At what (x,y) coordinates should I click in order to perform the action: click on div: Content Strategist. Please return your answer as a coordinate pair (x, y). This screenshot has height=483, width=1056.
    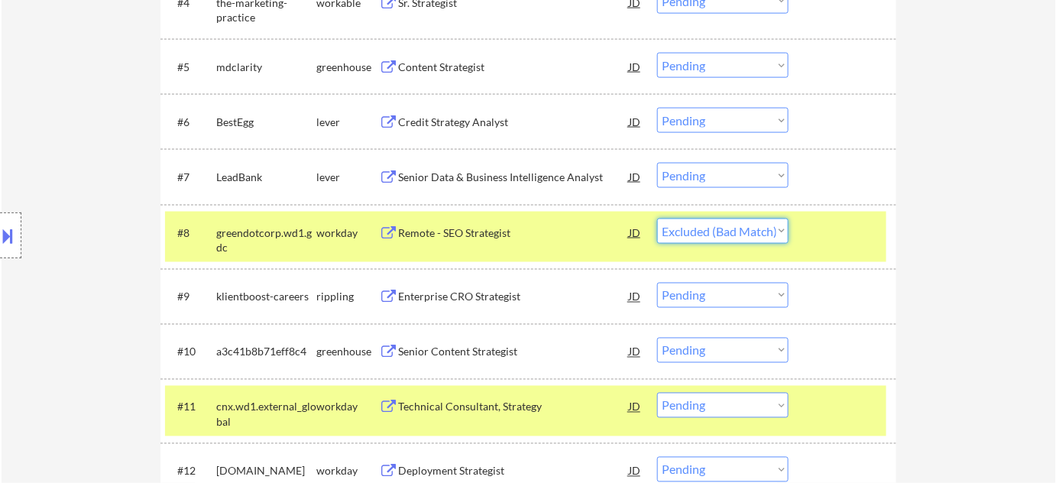
    Looking at the image, I should click on (514, 67).